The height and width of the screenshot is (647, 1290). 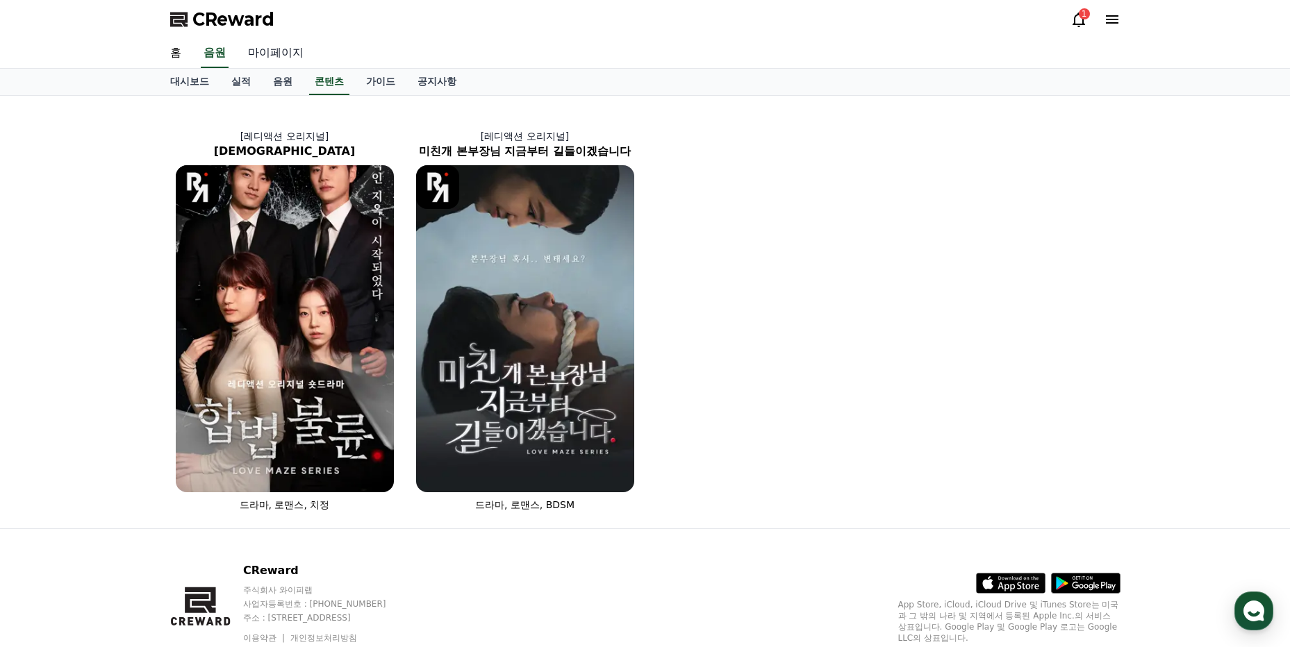 I want to click on a: [레디액션 오리지널] 미친개 본부장님 지금부터 길들이겠습니다 미친개 본부장님 지금부터 길들이겠습니다 [object Object] Logo 드라마, 로맨스, BDSM, so click(x=525, y=320).